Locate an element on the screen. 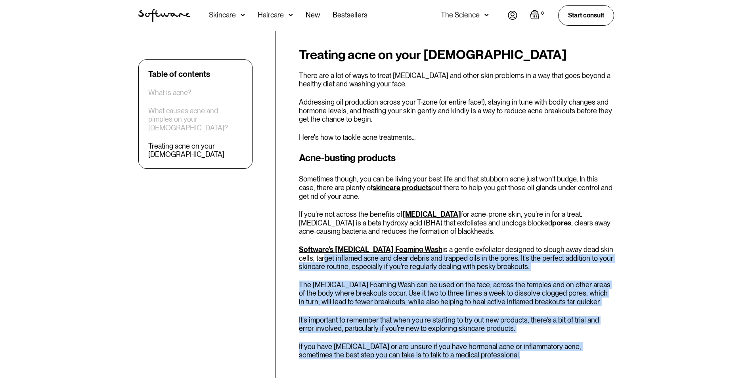 The image size is (752, 378). div: The Science is located at coordinates (461, 15).